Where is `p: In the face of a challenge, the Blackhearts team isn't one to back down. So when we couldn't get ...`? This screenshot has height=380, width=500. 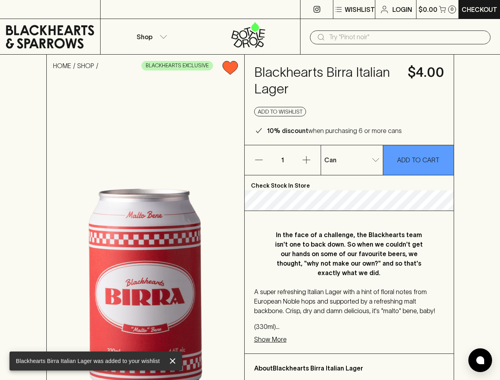 p: In the face of a challenge, the Blackhearts team isn't one to back down. So when we couldn't get ... is located at coordinates (349, 254).